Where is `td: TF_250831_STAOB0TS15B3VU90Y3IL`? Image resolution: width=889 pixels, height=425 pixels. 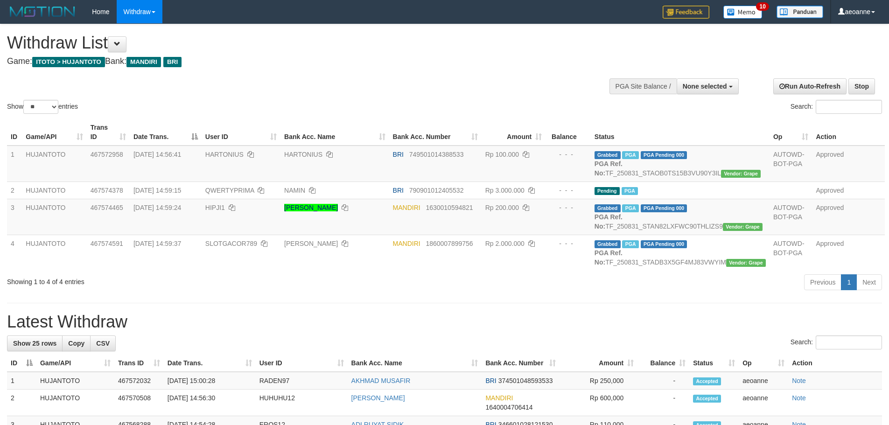 td: TF_250831_STAOB0TS15B3VU90Y3IL is located at coordinates (680, 164).